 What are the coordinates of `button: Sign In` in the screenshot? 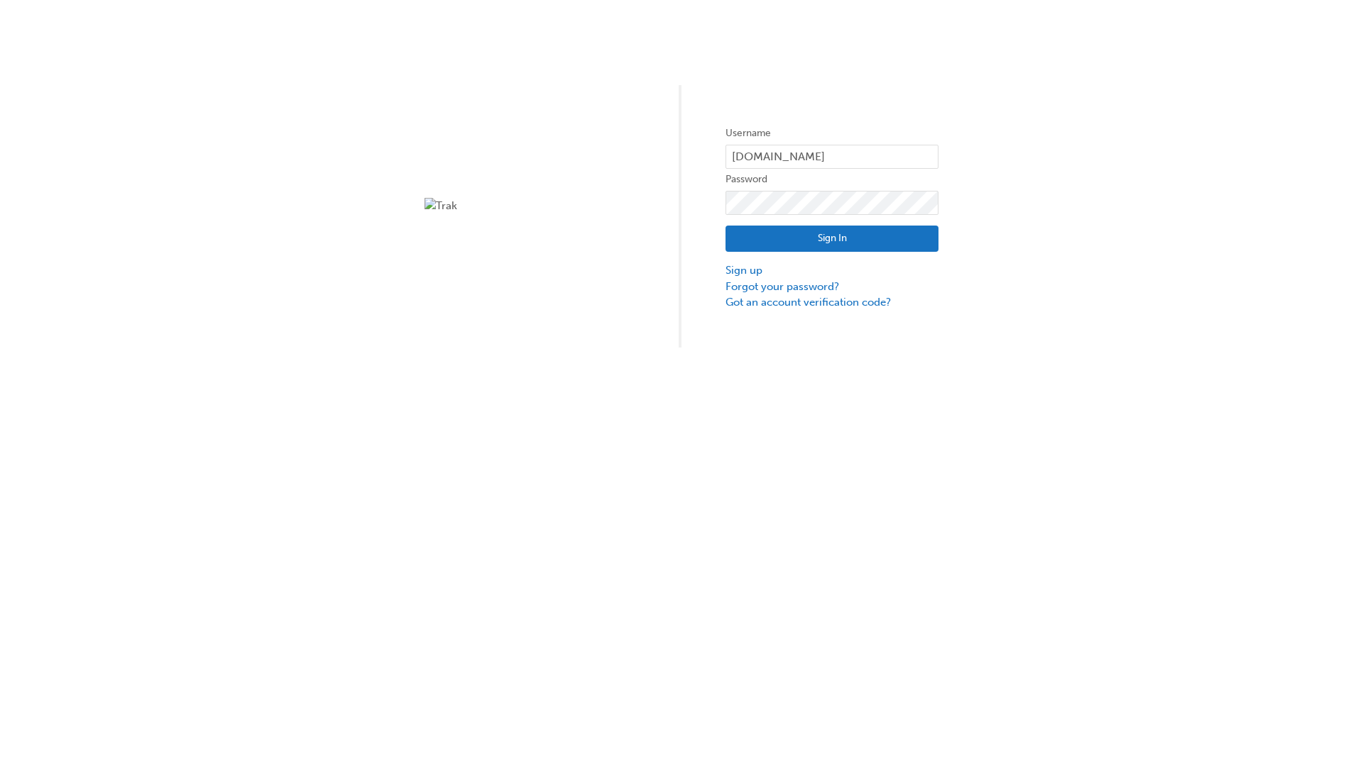 It's located at (832, 239).